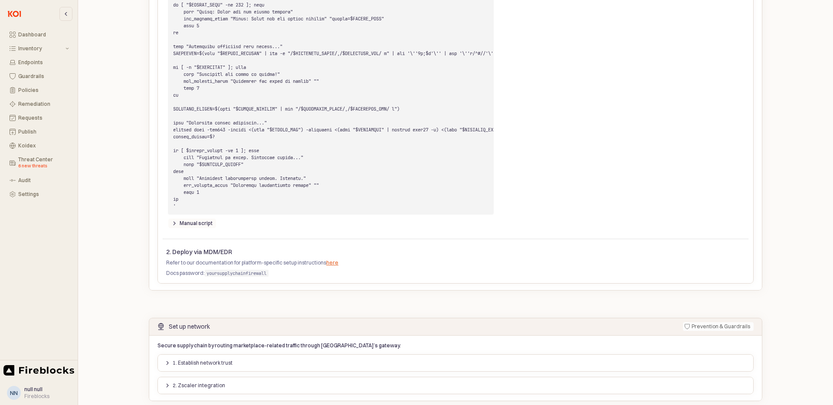 The image size is (833, 405). What do you see at coordinates (39, 194) in the screenshot?
I see `button: Settings` at bounding box center [39, 194].